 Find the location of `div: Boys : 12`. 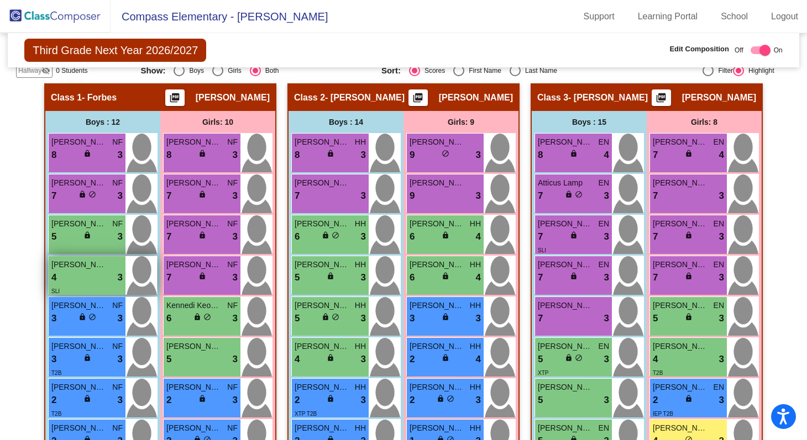

div: Boys : 12 is located at coordinates (103, 122).